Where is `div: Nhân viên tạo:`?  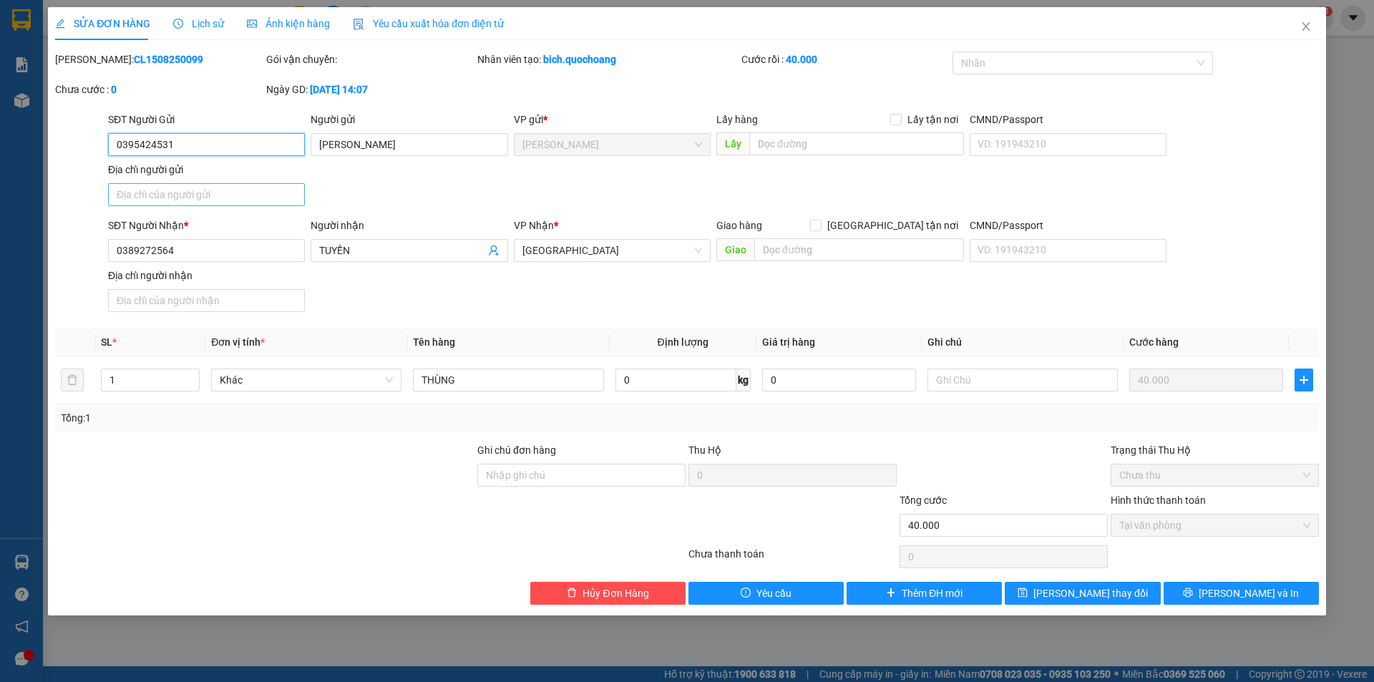 div: Nhân viên tạo: is located at coordinates (608, 59).